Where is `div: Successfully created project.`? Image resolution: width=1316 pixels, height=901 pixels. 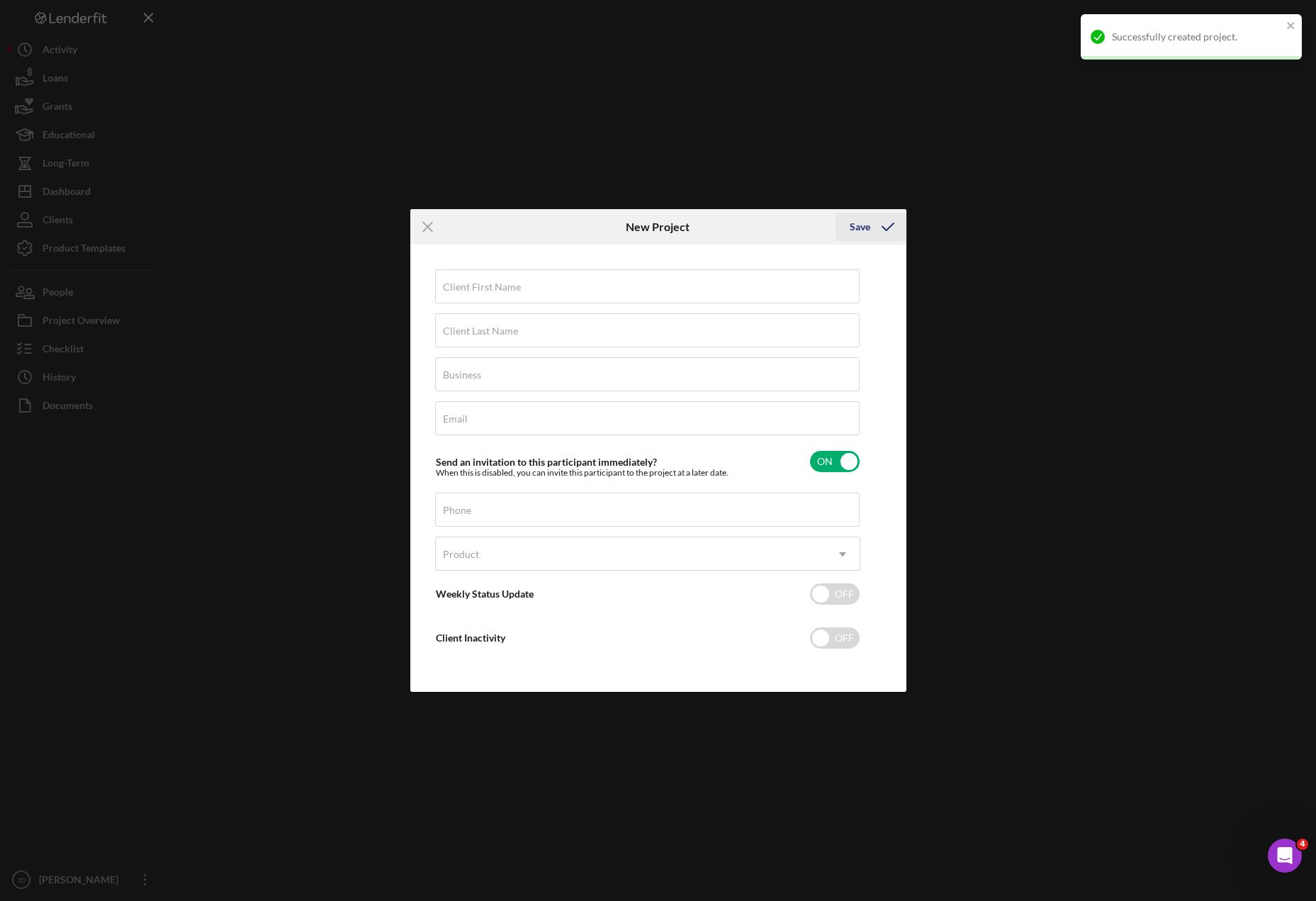 div: Successfully created project. is located at coordinates (1197, 37).